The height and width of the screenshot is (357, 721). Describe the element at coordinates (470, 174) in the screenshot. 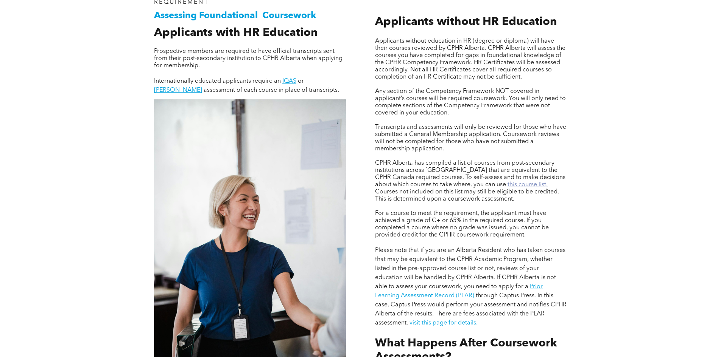

I see `span: CPHR Alberta has compiled a list of courses from post-secondary institutions across [GEOGRAPHIC_D...` at that location.